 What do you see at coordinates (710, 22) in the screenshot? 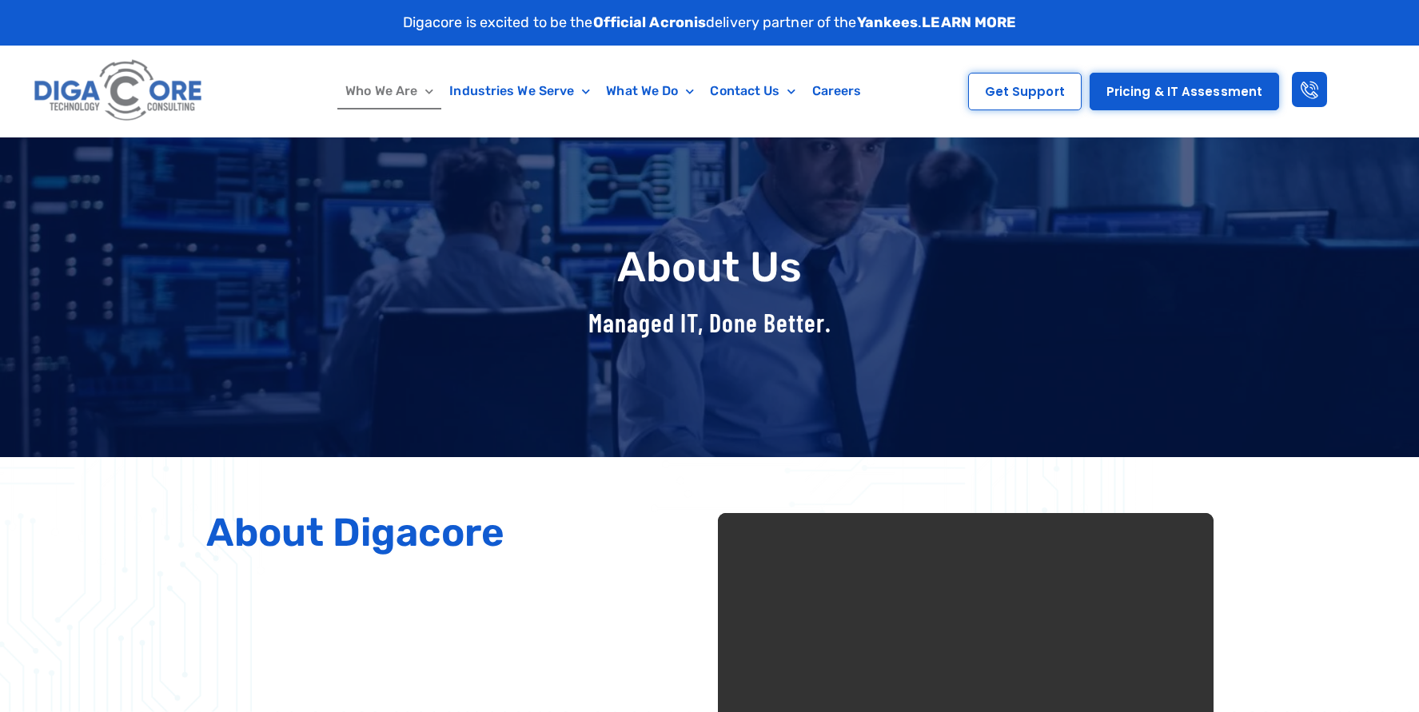
I see `p: Digacore is excited to be the delivery partner of the .` at bounding box center [710, 22].